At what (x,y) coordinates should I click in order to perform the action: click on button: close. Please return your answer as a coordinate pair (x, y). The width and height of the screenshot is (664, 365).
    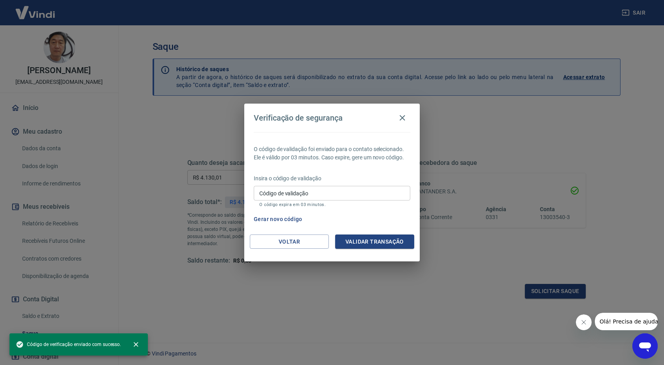
    Looking at the image, I should click on (136, 344).